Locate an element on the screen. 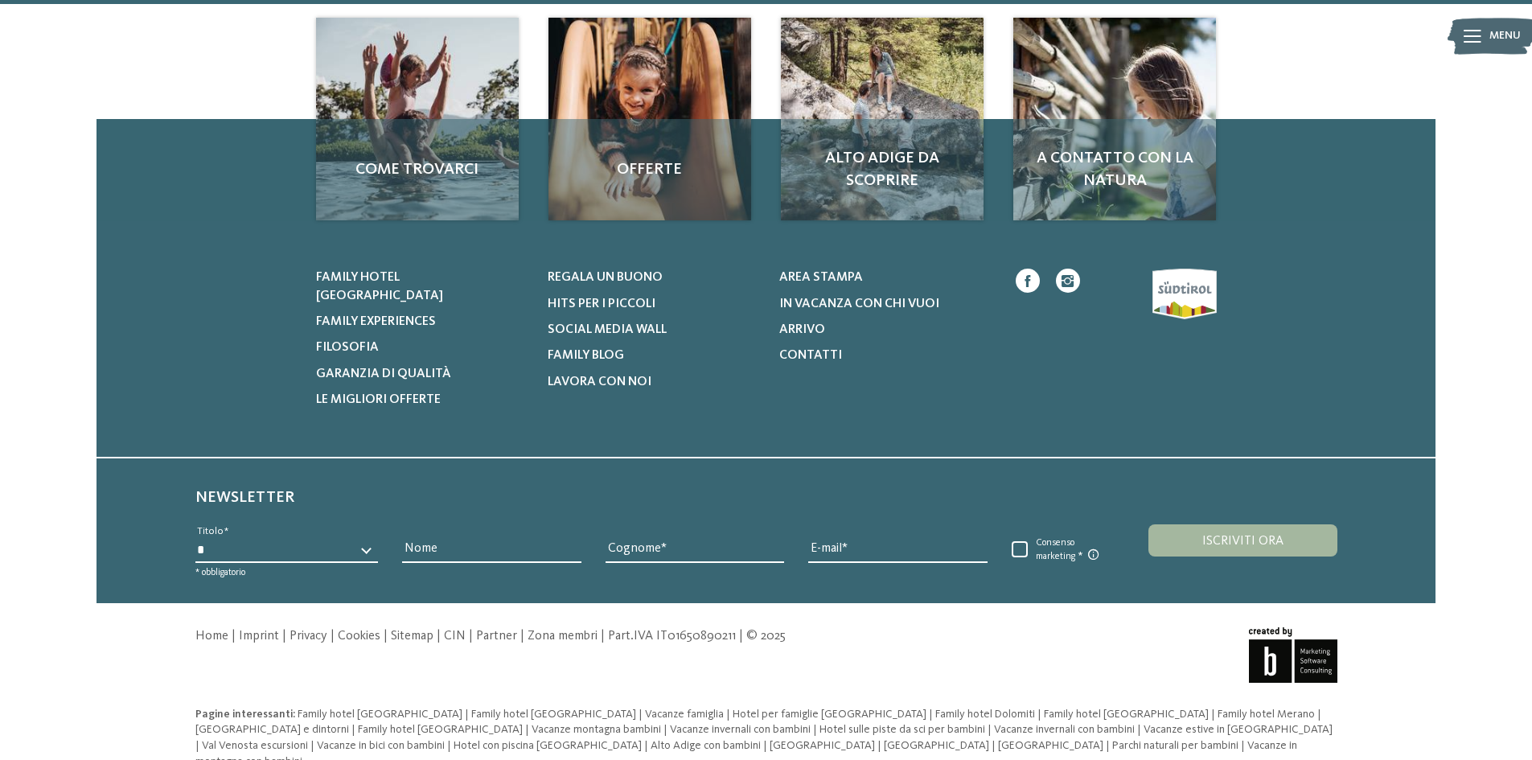  a: Parchi naturali per bambini is located at coordinates (1176, 745).